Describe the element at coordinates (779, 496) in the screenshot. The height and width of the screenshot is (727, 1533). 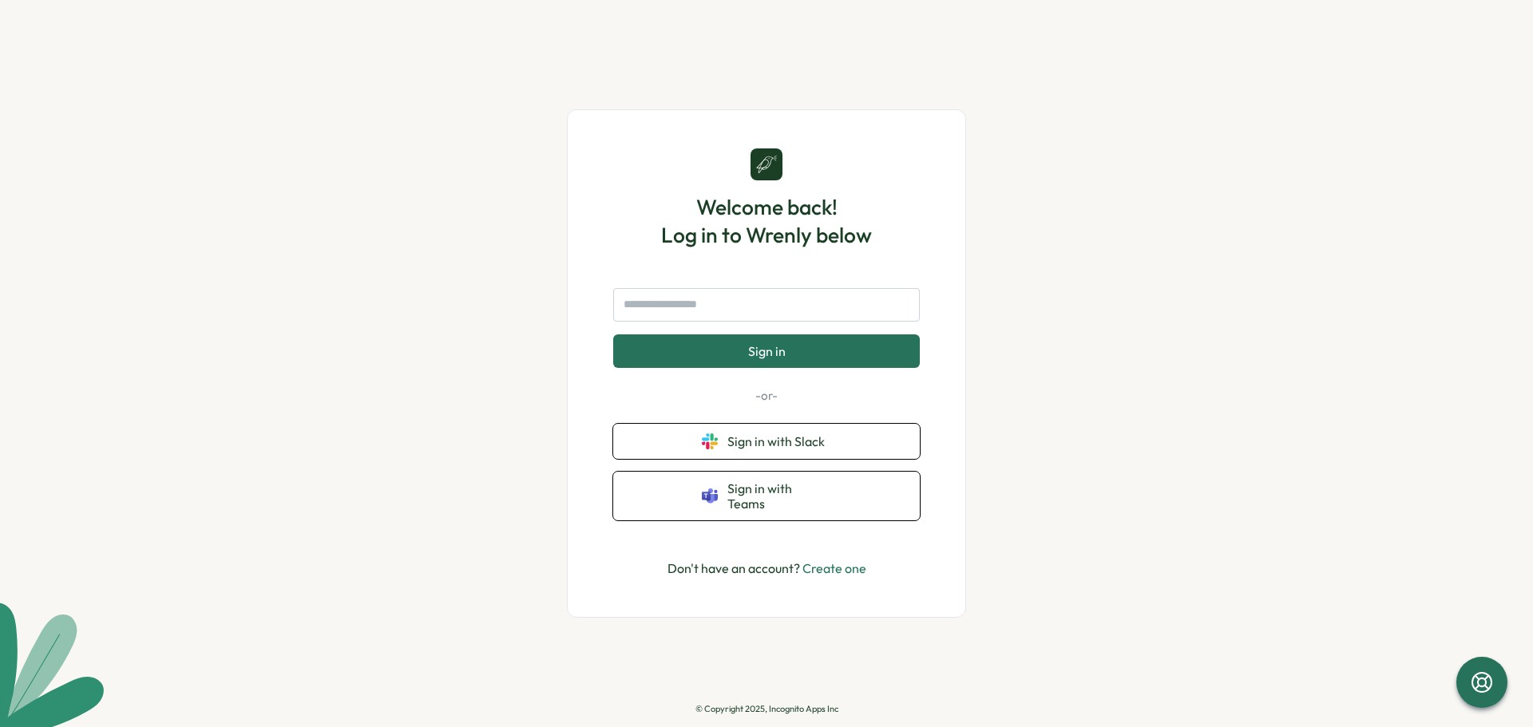
I see `span: Sign in with Teams` at that location.